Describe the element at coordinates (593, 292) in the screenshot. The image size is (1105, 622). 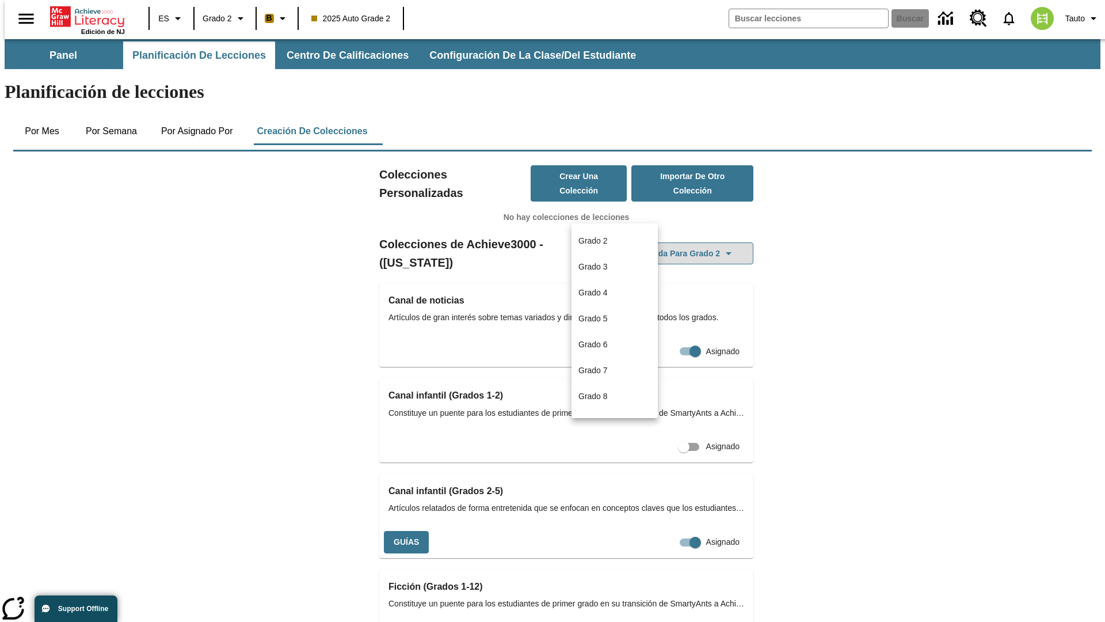
I see `p: Grado 4` at that location.